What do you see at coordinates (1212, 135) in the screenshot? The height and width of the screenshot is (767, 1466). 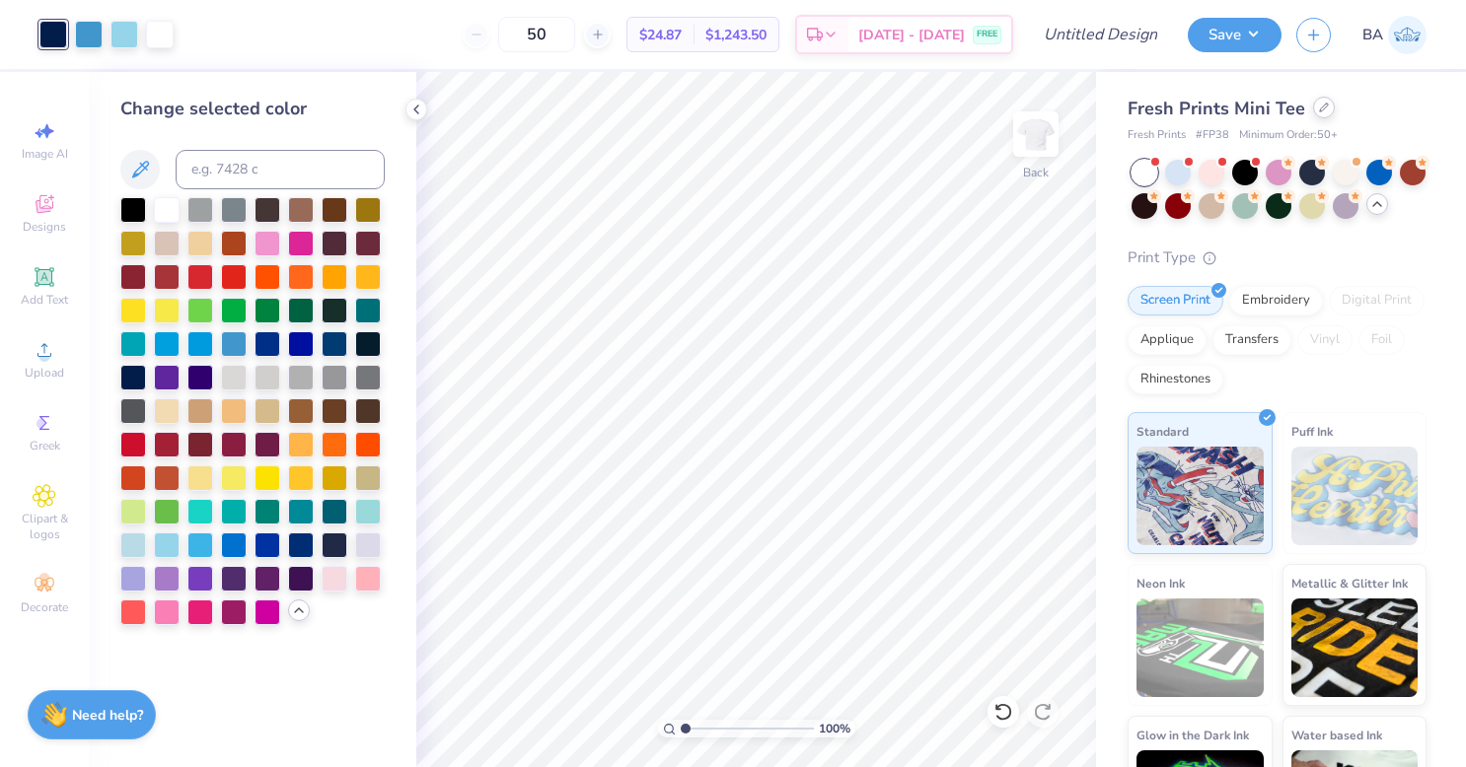 I see `span: # FP38` at bounding box center [1212, 135].